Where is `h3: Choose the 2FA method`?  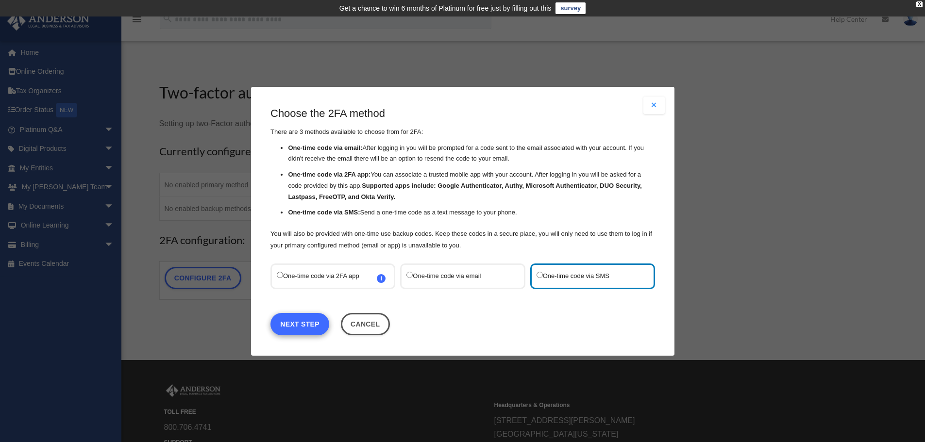
h3: Choose the 2FA method is located at coordinates (463, 114).